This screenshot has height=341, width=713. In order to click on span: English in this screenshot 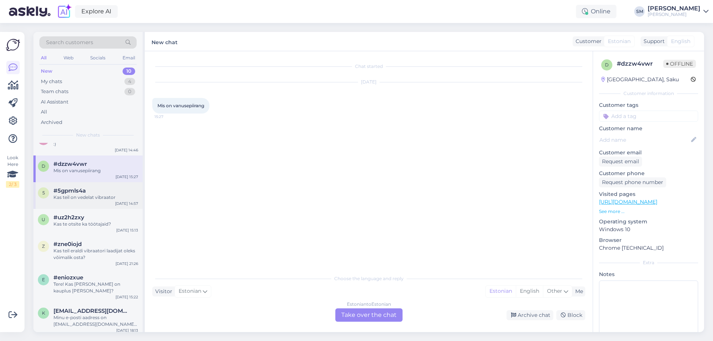, I will do `click(681, 41)`.